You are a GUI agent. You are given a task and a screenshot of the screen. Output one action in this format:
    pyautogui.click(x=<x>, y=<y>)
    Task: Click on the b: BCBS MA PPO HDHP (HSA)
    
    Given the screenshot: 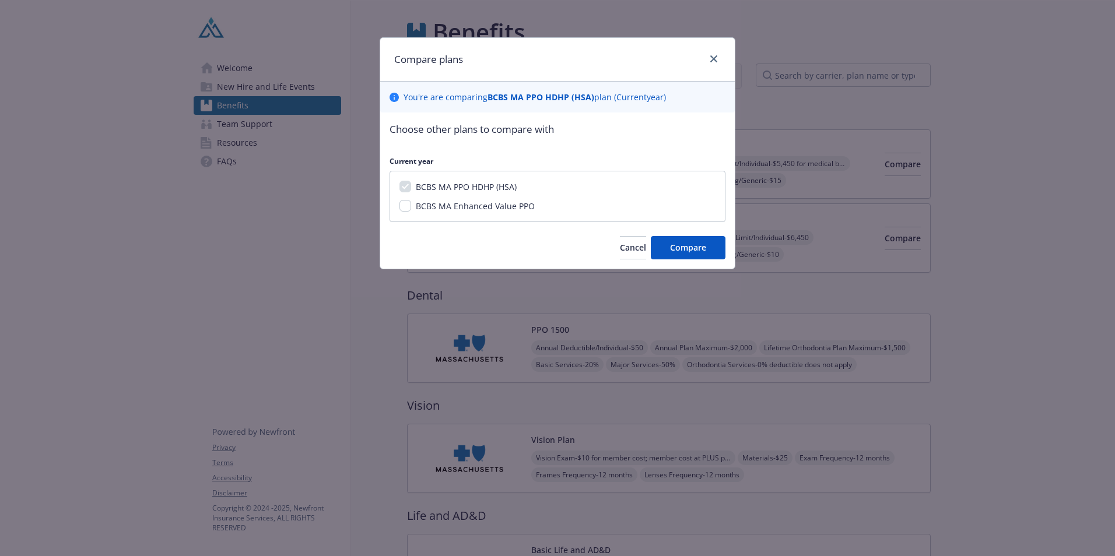 What is the action you would take?
    pyautogui.click(x=540, y=97)
    